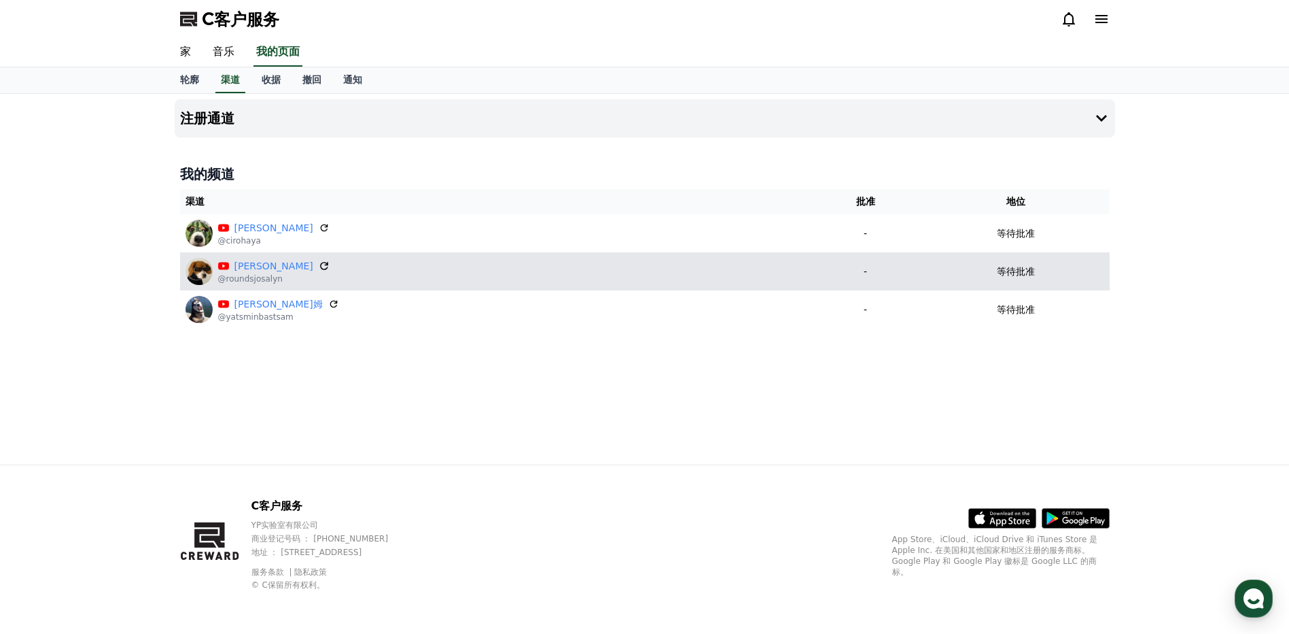  What do you see at coordinates (271, 80) in the screenshot?
I see `font: 收据` at bounding box center [271, 80].